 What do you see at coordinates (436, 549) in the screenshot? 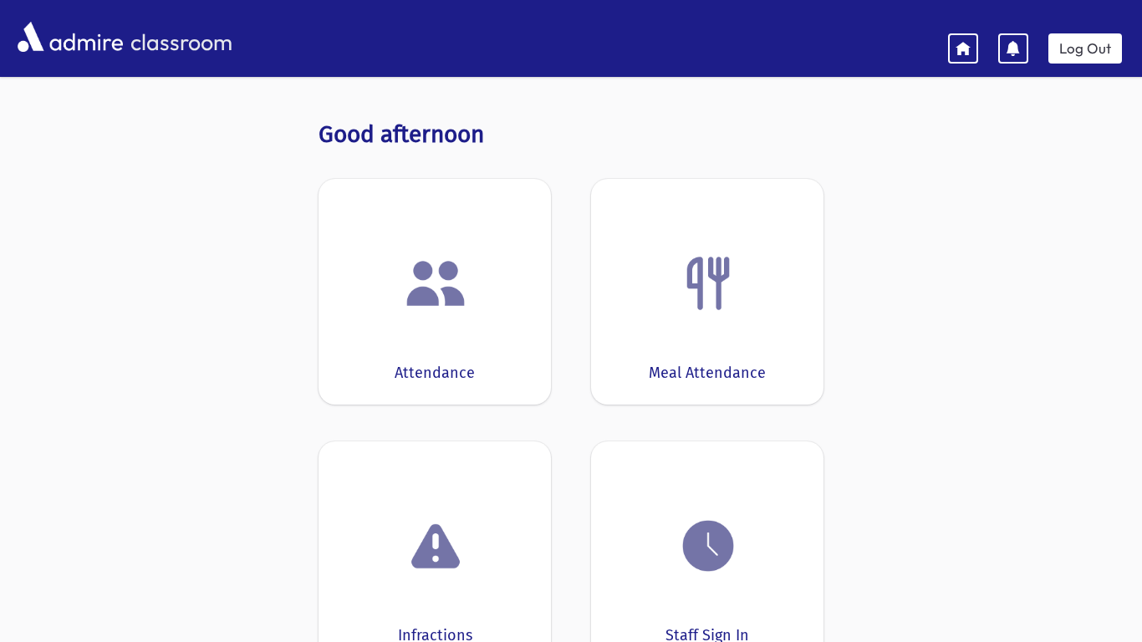
I see `img: exclamation.png` at bounding box center [436, 549].